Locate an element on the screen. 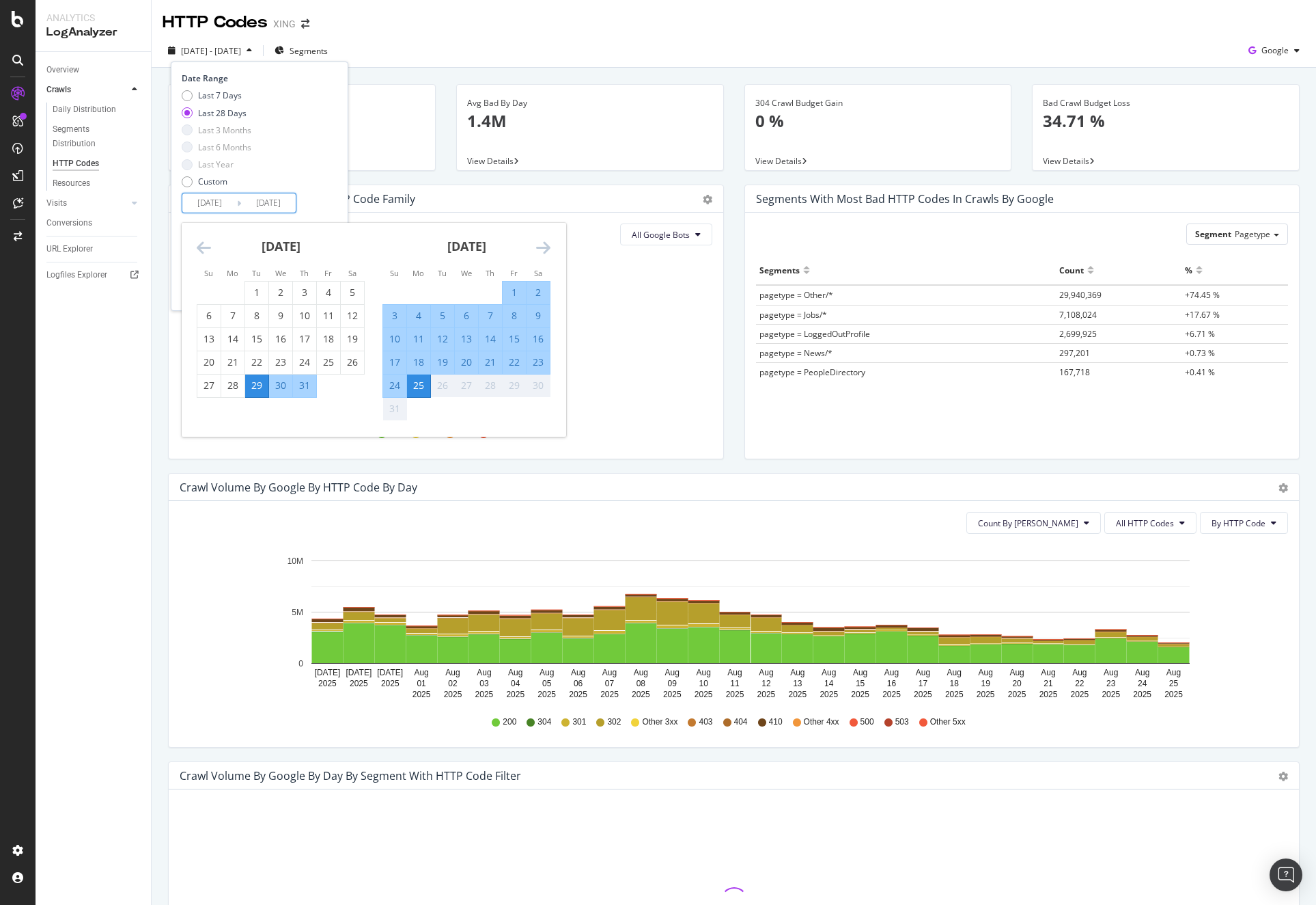 The height and width of the screenshot is (905, 1316). text: 25 is located at coordinates (1174, 684).